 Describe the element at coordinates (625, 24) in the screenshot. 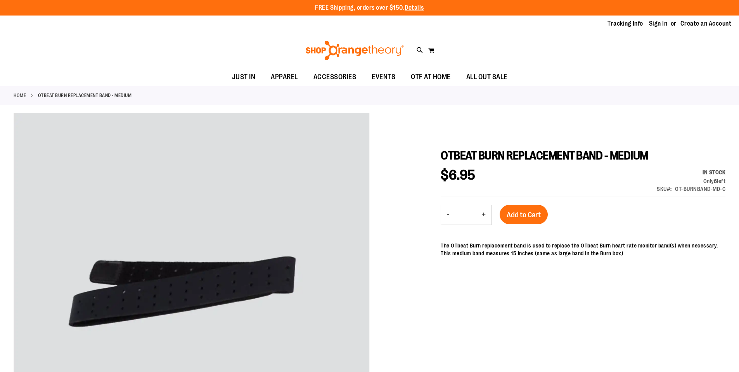

I see `a: Tracking Info` at that location.